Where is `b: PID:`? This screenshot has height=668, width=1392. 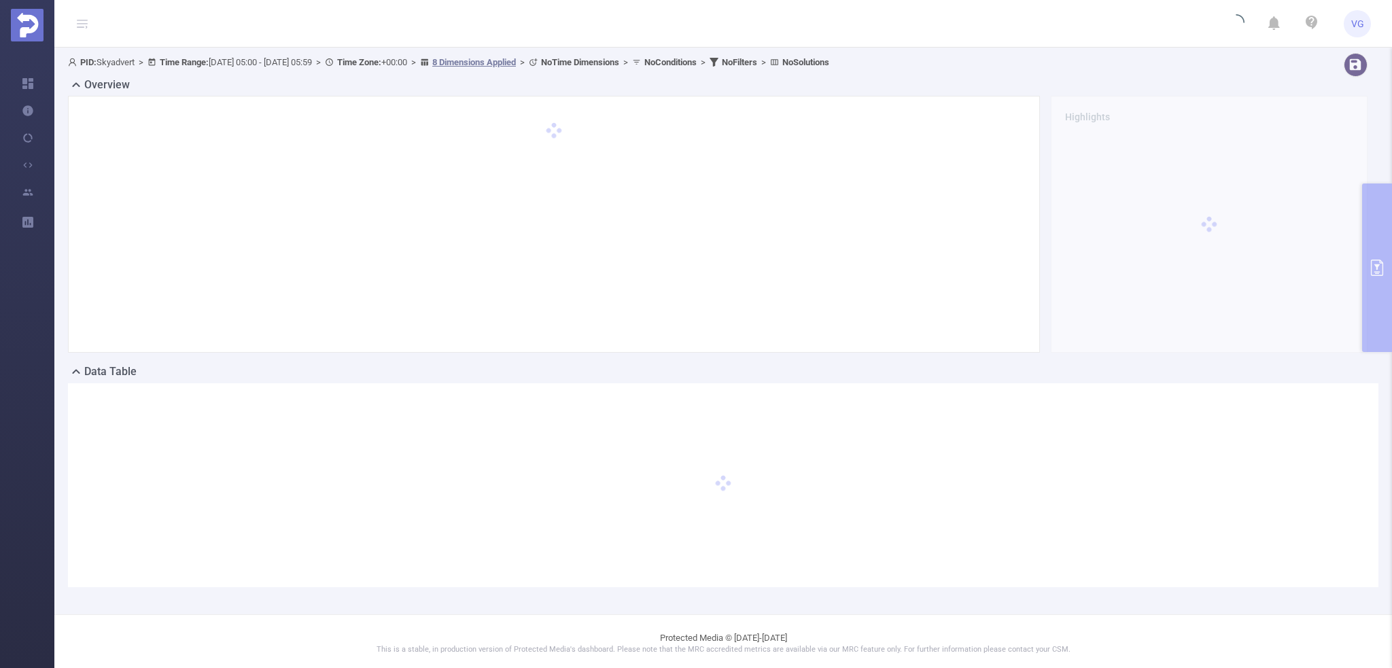
b: PID: is located at coordinates (88, 62).